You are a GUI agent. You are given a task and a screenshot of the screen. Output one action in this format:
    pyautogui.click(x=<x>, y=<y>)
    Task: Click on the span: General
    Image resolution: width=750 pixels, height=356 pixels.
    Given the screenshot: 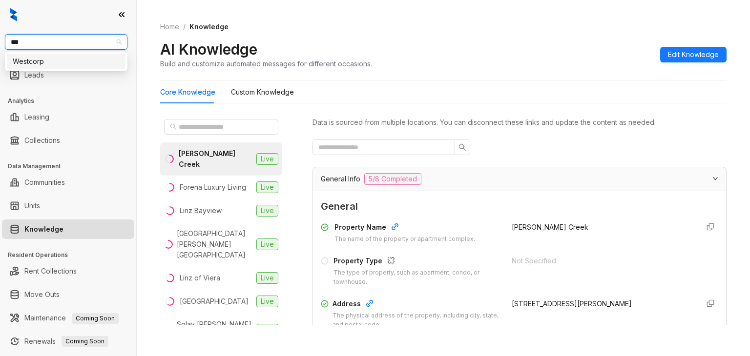 What is the action you would take?
    pyautogui.click(x=519, y=206)
    